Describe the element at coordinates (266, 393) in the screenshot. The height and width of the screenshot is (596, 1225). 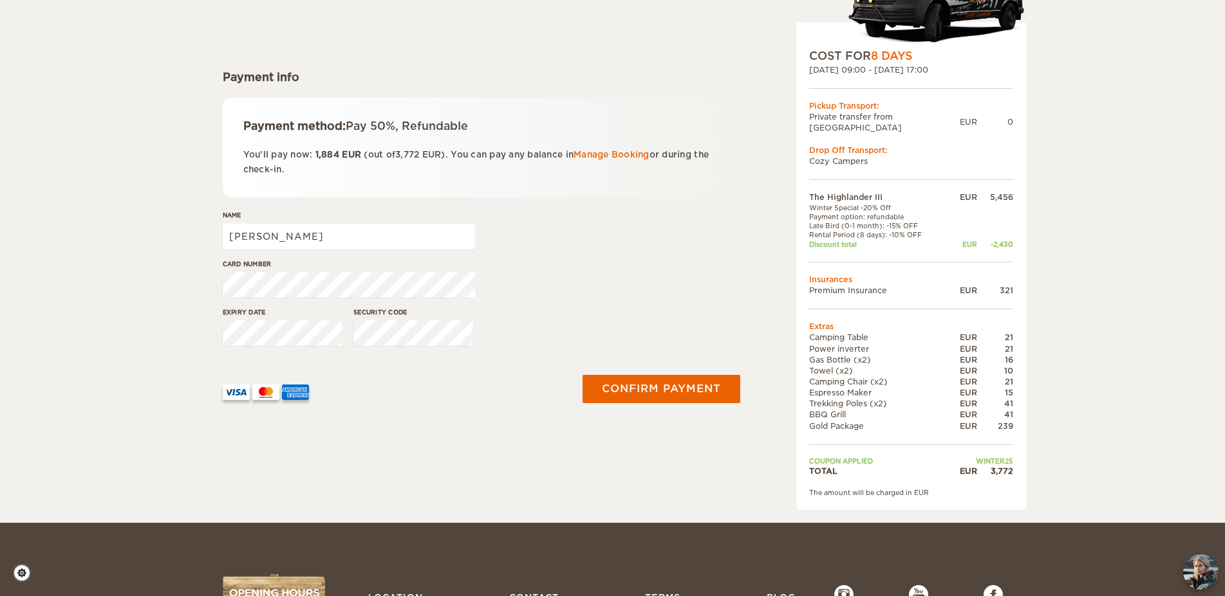
I see `img: mastercard` at that location.